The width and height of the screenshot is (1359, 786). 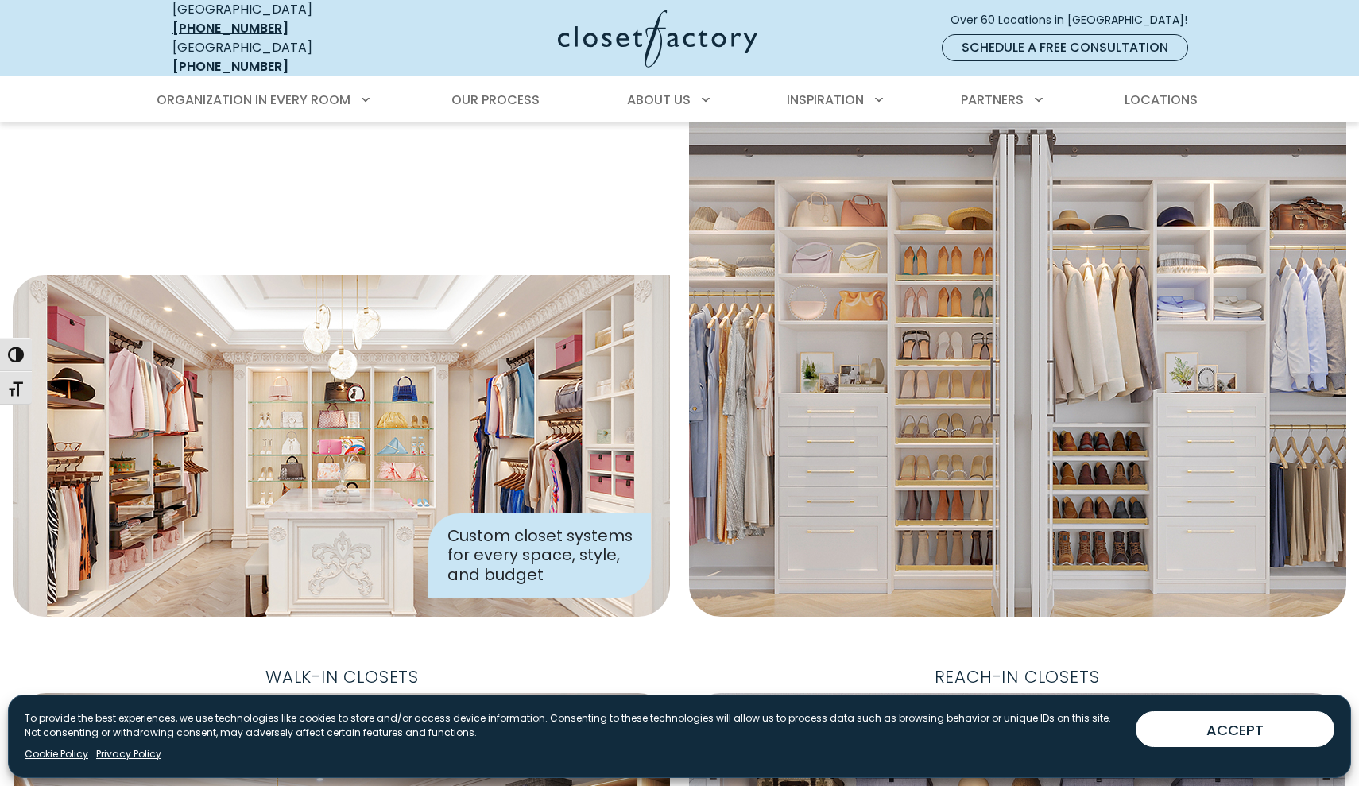 I want to click on p: To provide the best experiences, we use technologies like cookies to store and/or access device i..., so click(x=574, y=725).